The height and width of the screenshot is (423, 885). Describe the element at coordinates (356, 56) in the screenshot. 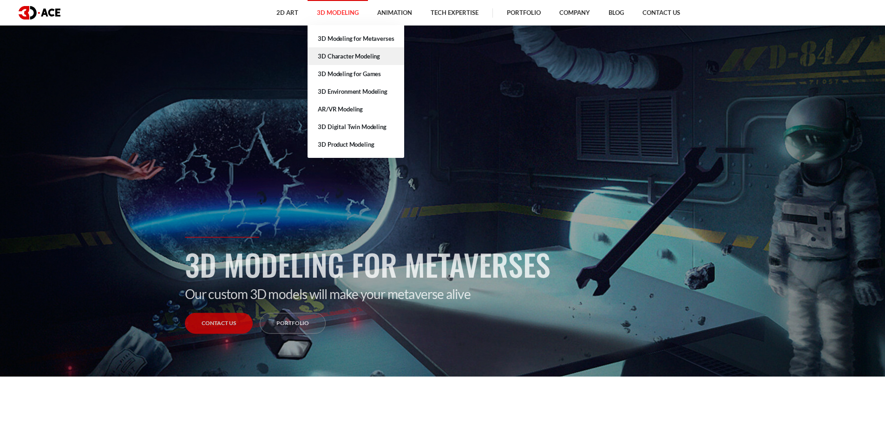

I see `a: 3D Character Modeling` at that location.